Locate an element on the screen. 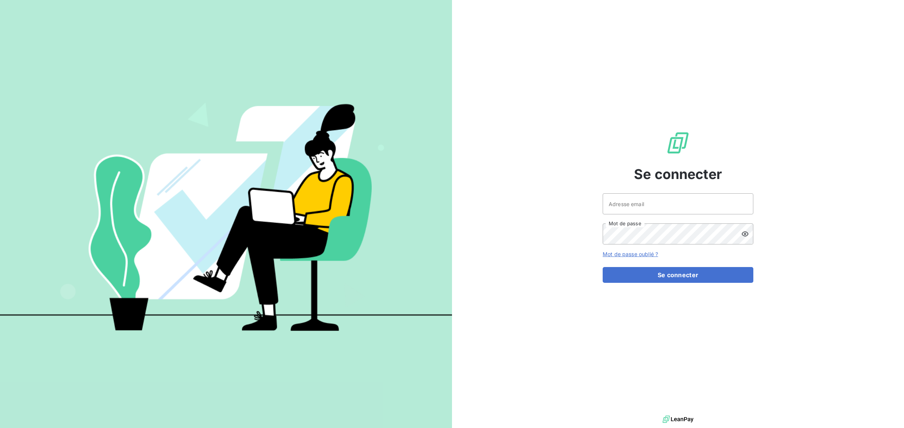 The height and width of the screenshot is (428, 904). span: Se connecter is located at coordinates (678, 174).